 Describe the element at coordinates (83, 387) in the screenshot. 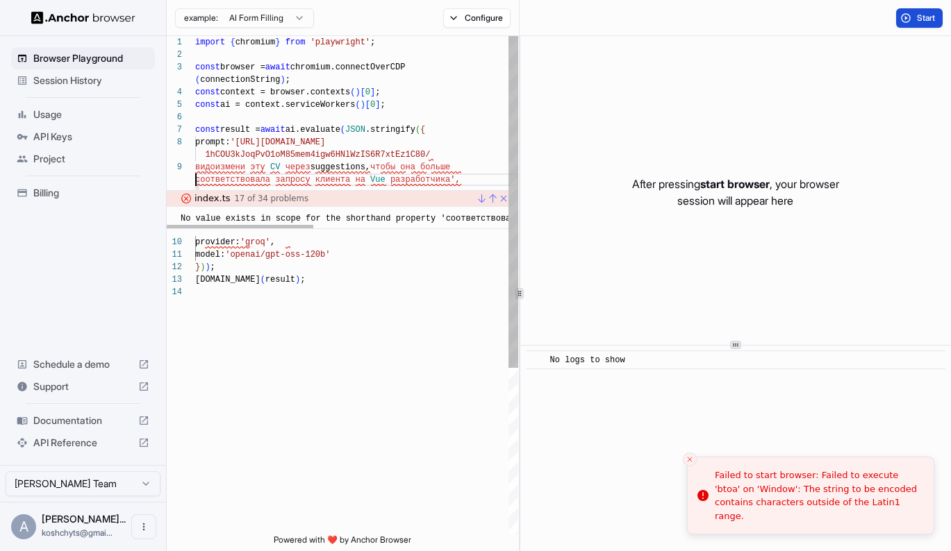

I see `div: Support` at that location.